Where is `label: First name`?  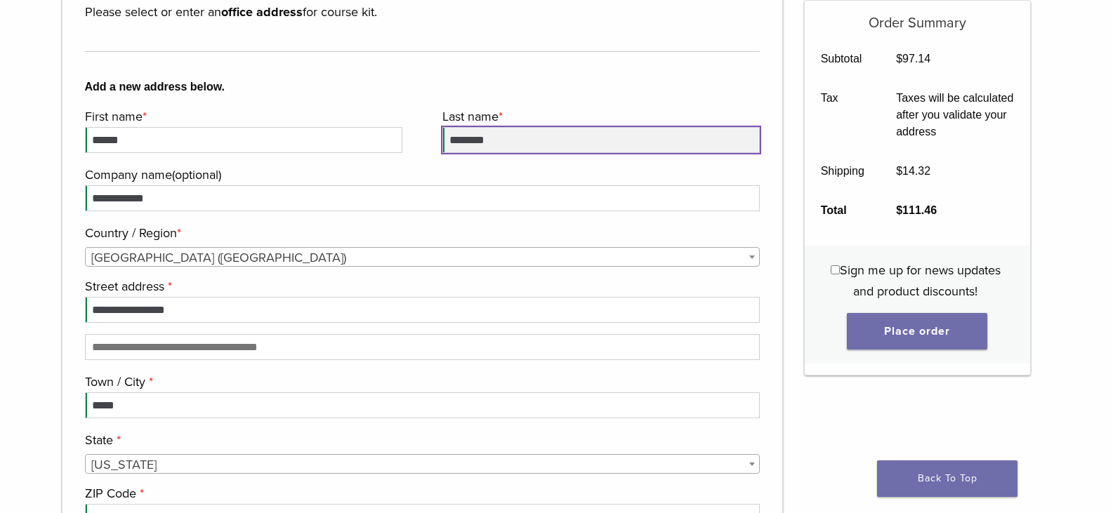
label: First name is located at coordinates (242, 117).